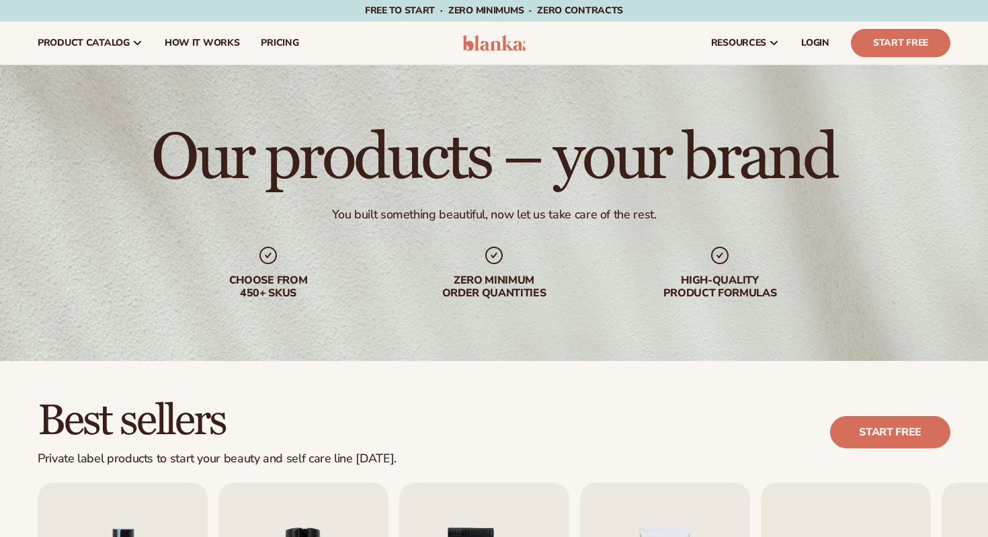  What do you see at coordinates (815, 43) in the screenshot?
I see `a: LOGIN` at bounding box center [815, 43].